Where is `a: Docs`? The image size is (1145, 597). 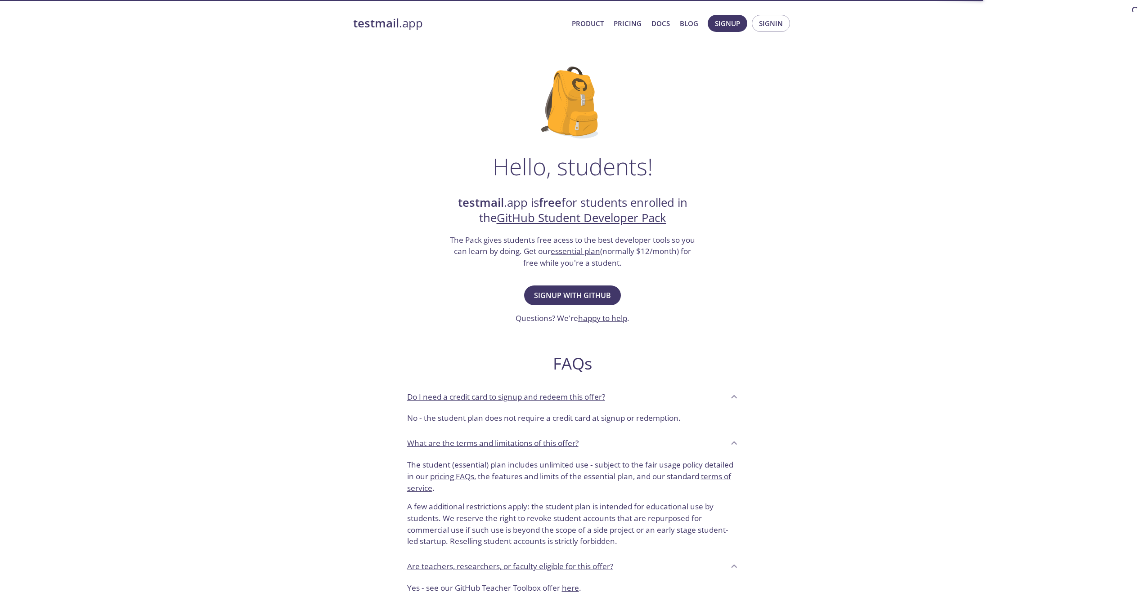 a: Docs is located at coordinates (660, 23).